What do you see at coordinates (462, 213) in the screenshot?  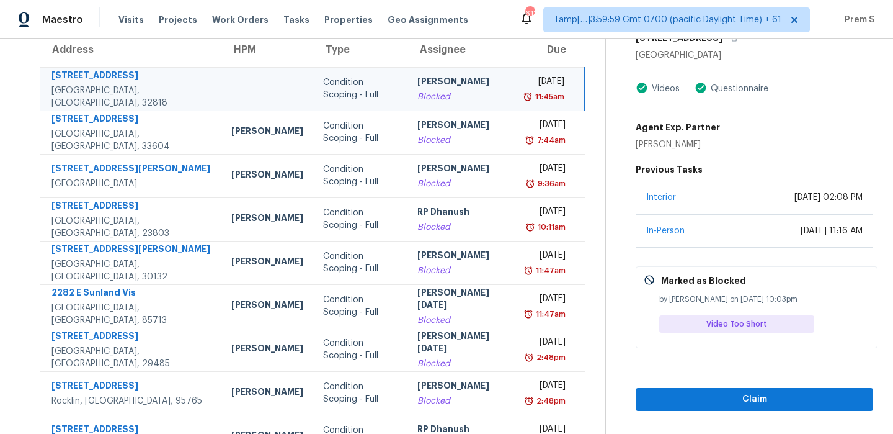 I see `div: RP Dhanush` at bounding box center [462, 213].